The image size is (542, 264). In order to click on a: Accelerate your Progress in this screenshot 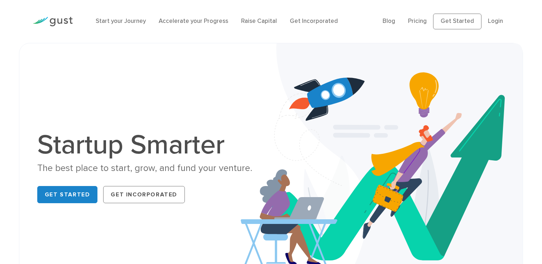, I will do `click(193, 21)`.